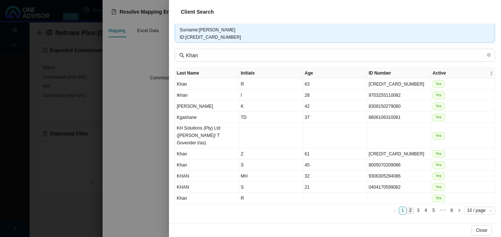  Describe the element at coordinates (418, 210) in the screenshot. I see `li: 3` at that location.